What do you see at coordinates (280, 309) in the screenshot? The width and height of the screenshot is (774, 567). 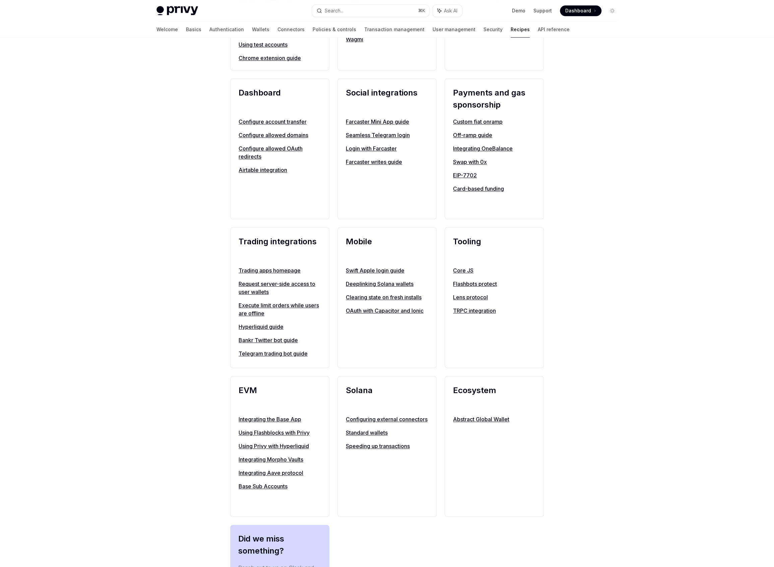 I see `a: Execute limit orders while users are offline` at bounding box center [280, 309].